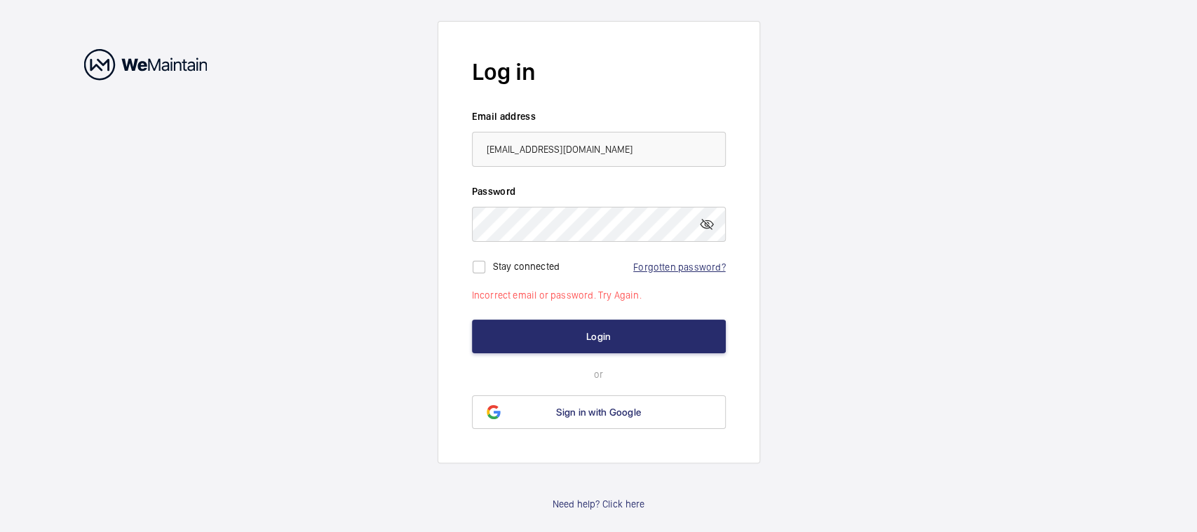  I want to click on span: Sign in with Google, so click(598, 412).